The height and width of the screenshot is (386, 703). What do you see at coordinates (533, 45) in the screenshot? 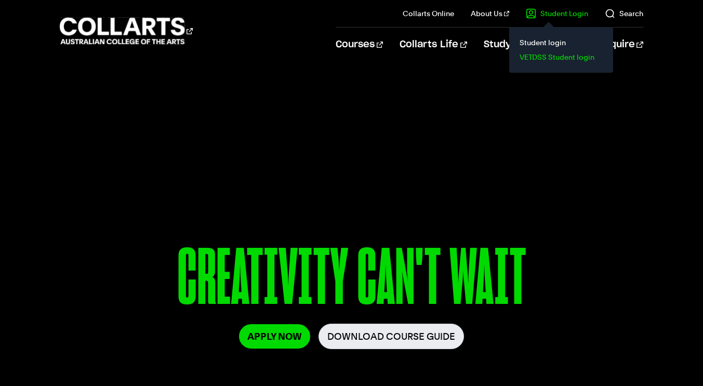
I see `a: Study Information` at bounding box center [533, 45].